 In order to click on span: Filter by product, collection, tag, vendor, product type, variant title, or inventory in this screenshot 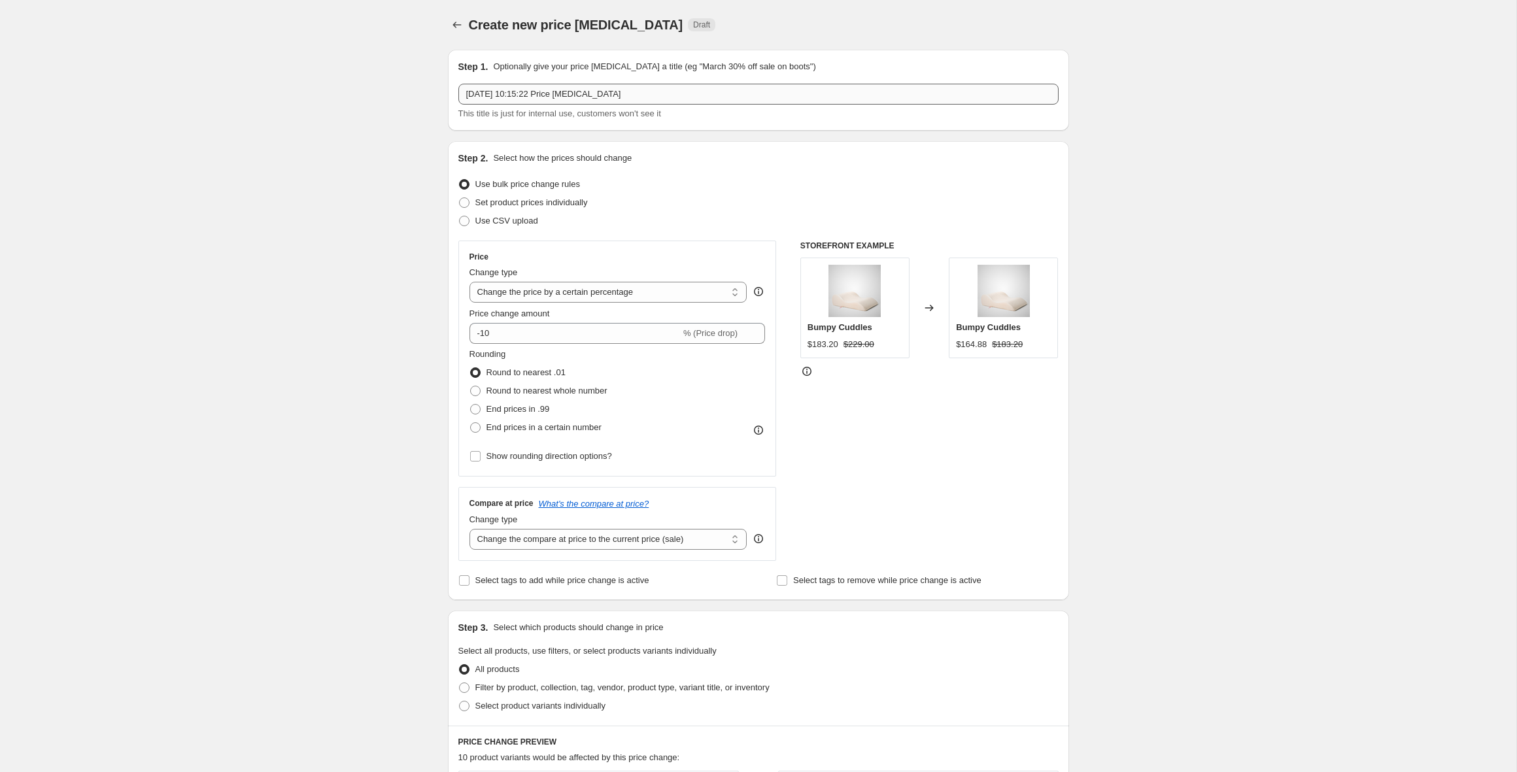, I will do `click(622, 687)`.